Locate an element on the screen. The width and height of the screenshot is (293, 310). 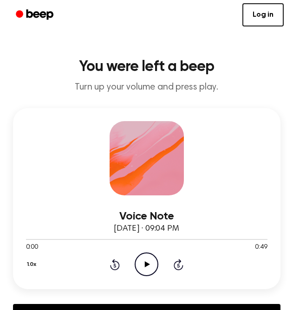
h1: You were left a beep is located at coordinates (146, 67).